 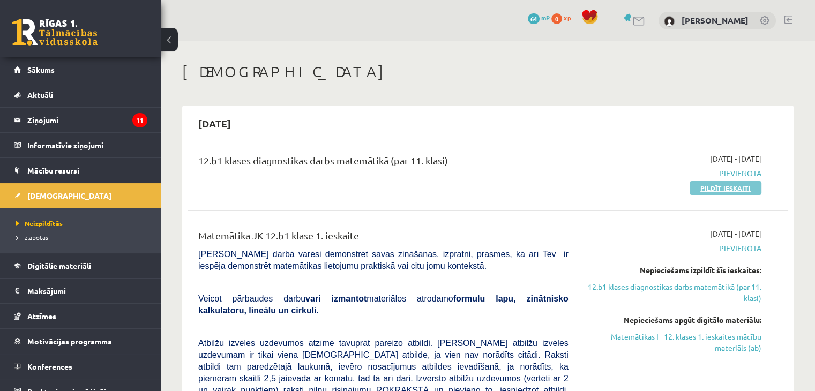 What do you see at coordinates (83, 223) in the screenshot?
I see `a: Neizpildītās` at bounding box center [83, 223].